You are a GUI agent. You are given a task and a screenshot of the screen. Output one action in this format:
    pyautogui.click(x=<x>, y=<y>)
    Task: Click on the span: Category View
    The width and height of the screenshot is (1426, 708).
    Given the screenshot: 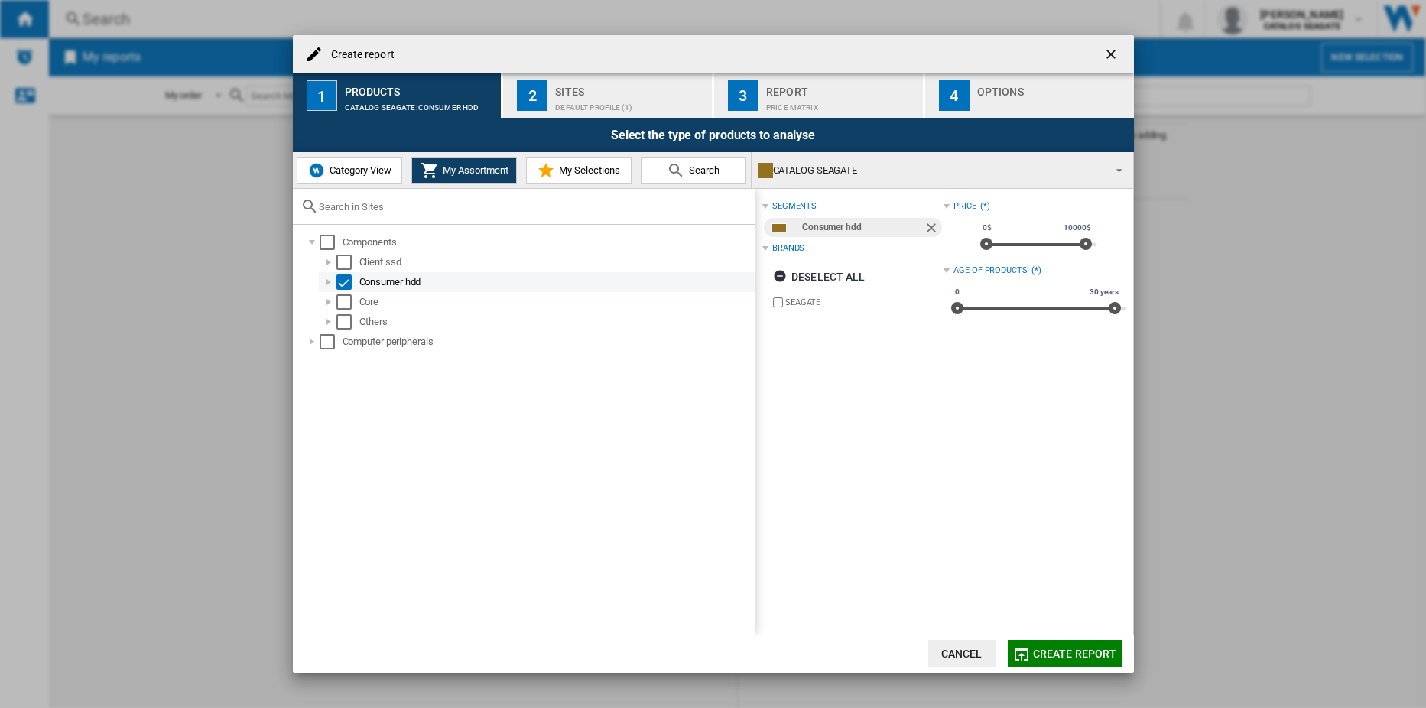 What is the action you would take?
    pyautogui.click(x=359, y=170)
    